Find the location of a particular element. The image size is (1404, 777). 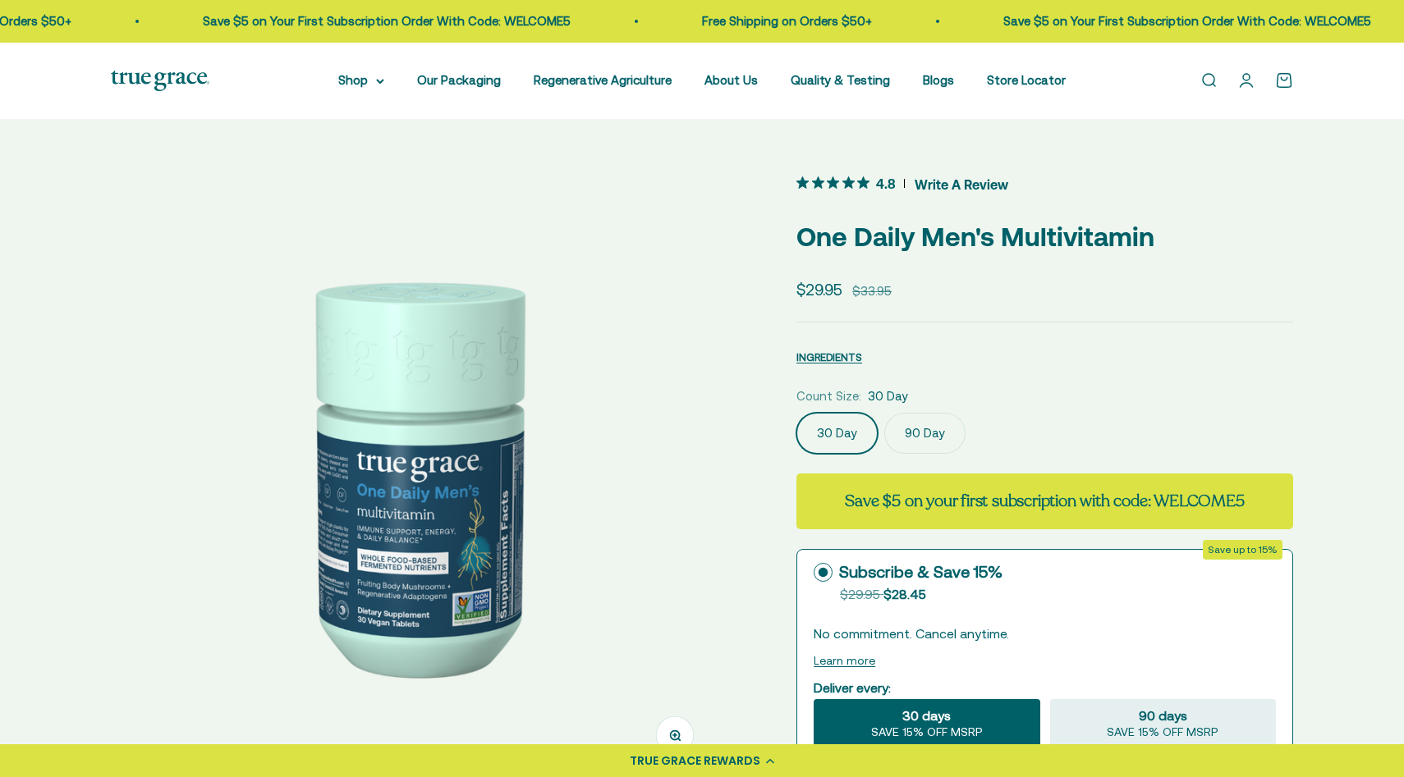

a: Quality & Testing is located at coordinates (840, 80).